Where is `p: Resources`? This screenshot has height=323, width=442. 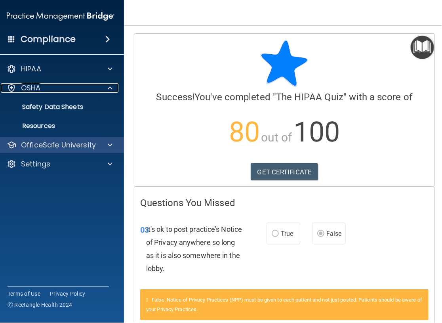
p: Resources is located at coordinates (56, 126).